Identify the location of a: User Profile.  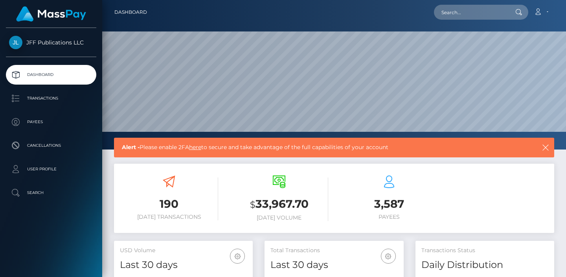
(51, 169).